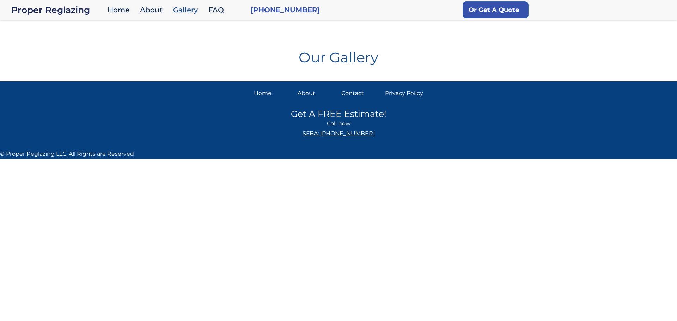  Describe the element at coordinates (361, 93) in the screenshot. I see `div: Contact` at that location.